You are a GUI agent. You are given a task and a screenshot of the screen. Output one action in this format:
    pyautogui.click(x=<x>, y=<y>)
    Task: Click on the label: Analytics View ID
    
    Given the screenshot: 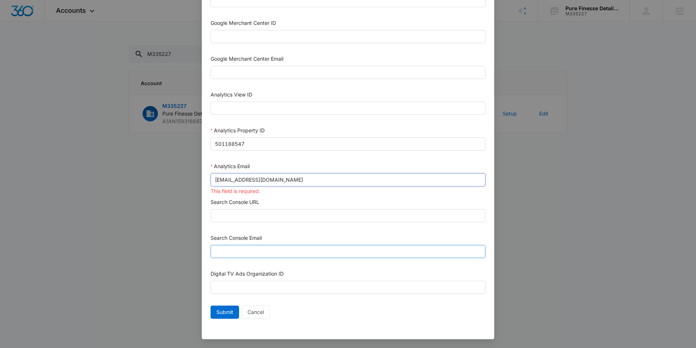 What is the action you would take?
    pyautogui.click(x=231, y=94)
    